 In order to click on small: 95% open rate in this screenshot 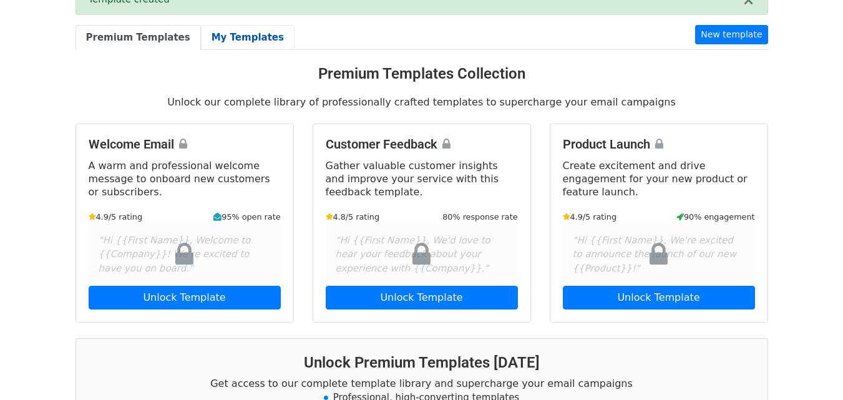, I will do `click(246, 216)`.